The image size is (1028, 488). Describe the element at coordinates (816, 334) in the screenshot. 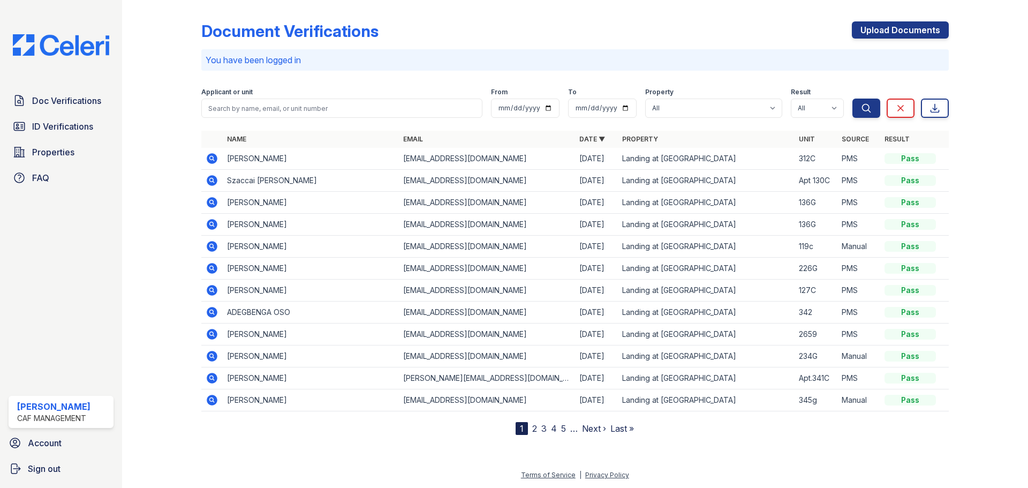

I see `td: 2659` at that location.